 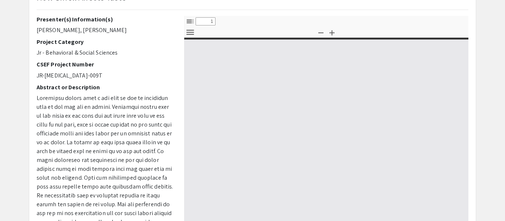 I want to click on h2: CSEF Project Number, so click(x=105, y=64).